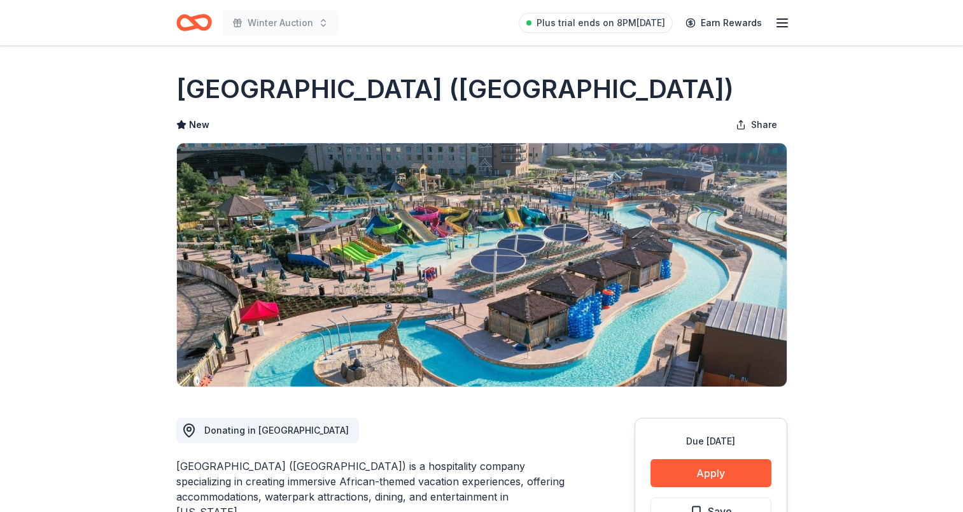 The image size is (963, 512). I want to click on button: Share, so click(756, 125).